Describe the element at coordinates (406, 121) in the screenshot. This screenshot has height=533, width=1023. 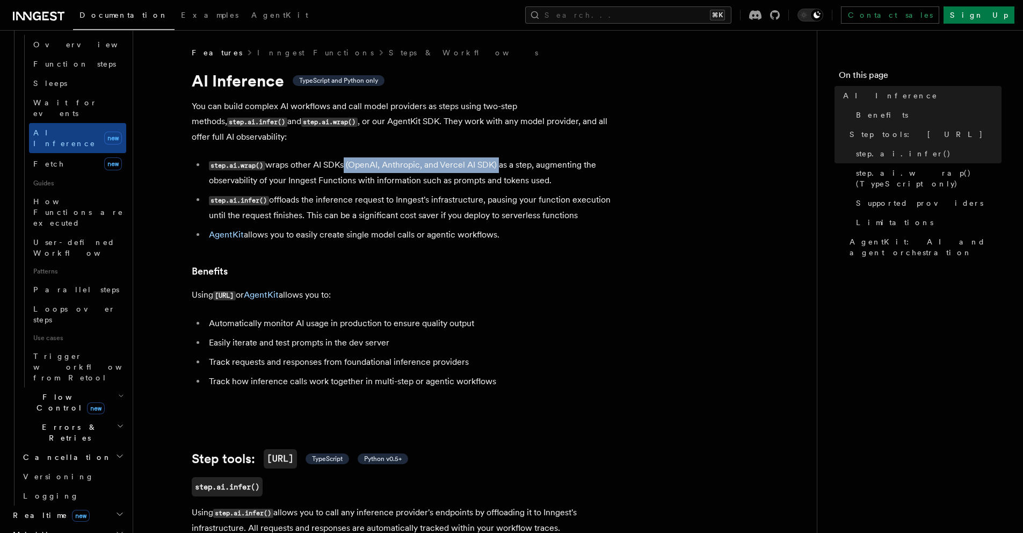
I see `p: You can build complex AI workflows and call model providers as steps using two-step methods, and ...` at that location.